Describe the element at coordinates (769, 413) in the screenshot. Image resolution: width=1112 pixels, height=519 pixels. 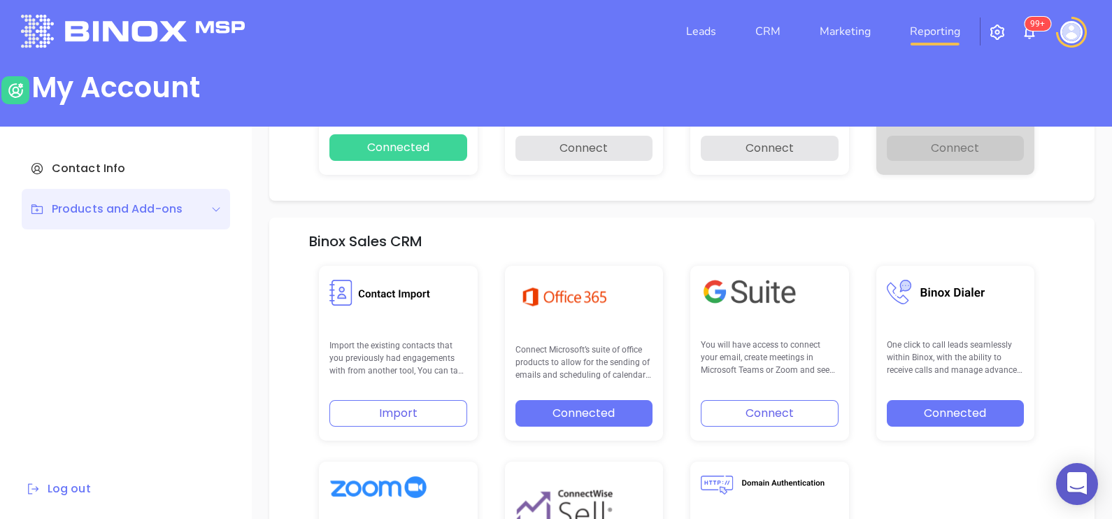
I see `button: Connect` at that location.